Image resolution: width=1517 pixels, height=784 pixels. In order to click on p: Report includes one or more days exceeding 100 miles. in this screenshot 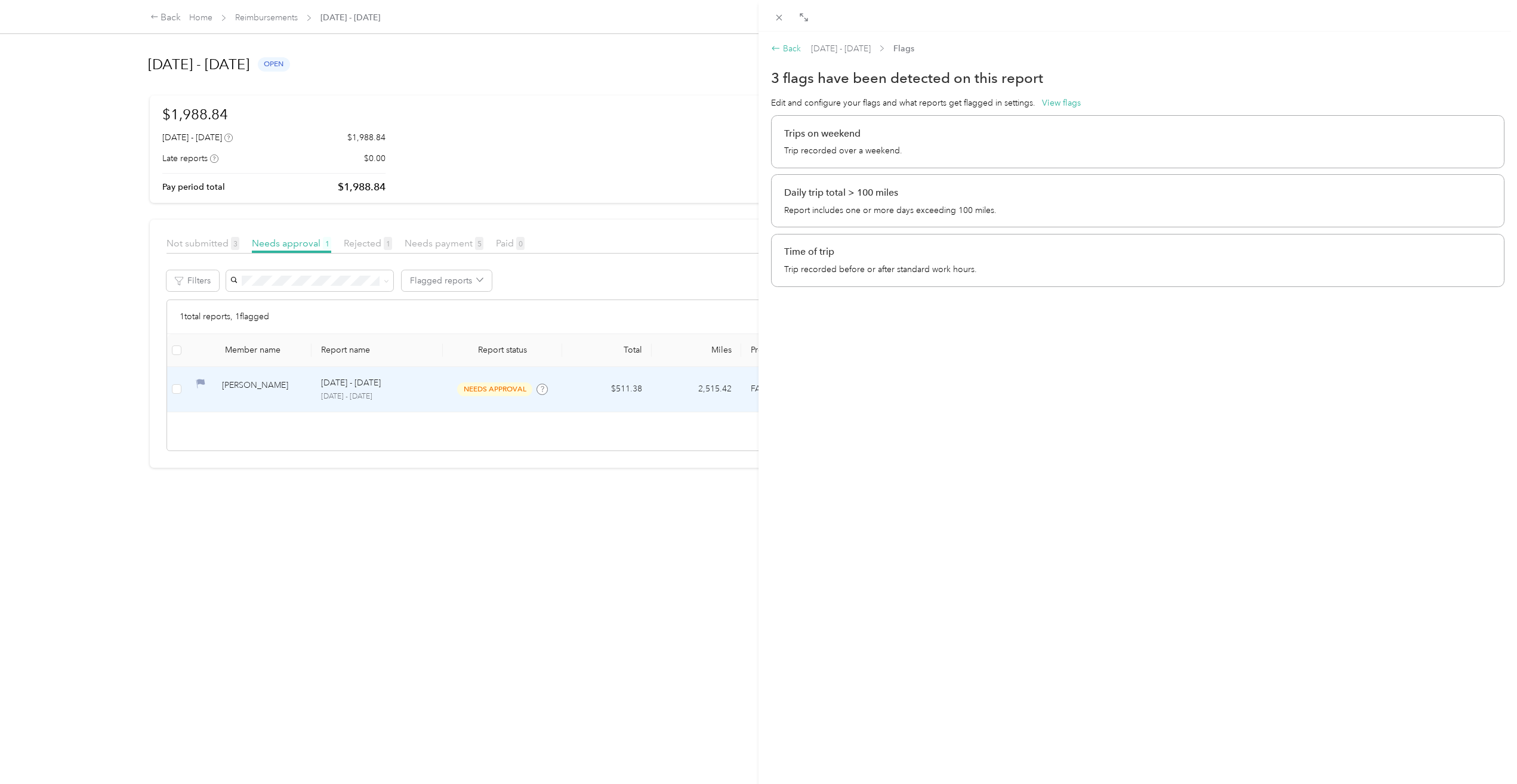, I will do `click(1138, 210)`.